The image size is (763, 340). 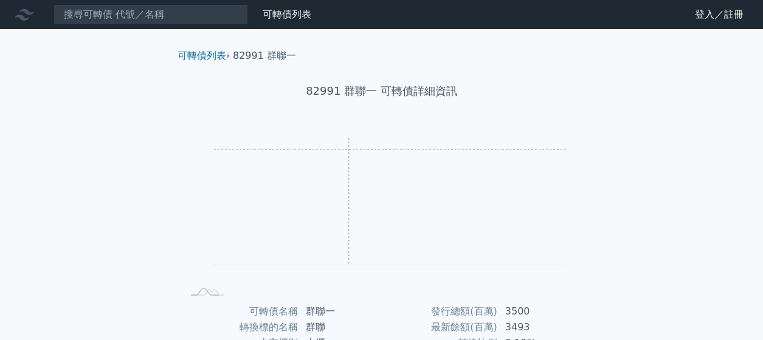 What do you see at coordinates (240, 312) in the screenshot?
I see `td: 可轉債名稱` at bounding box center [240, 312].